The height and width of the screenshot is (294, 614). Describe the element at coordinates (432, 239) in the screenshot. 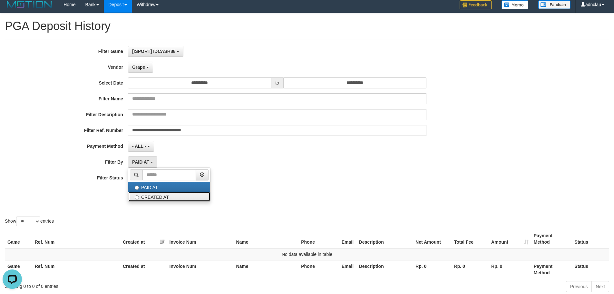

I see `th: Net Amount` at that location.